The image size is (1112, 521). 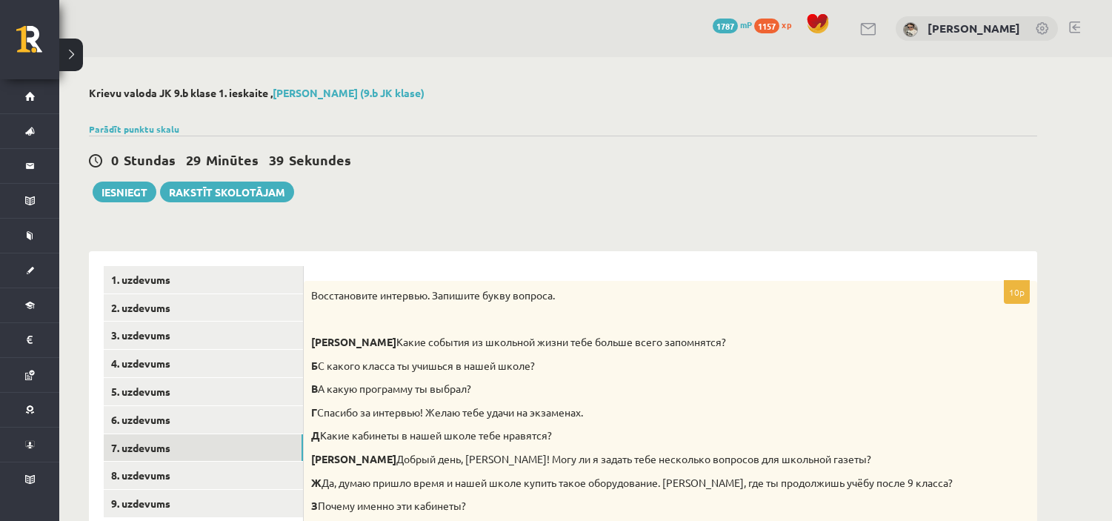 What do you see at coordinates (314, 412) in the screenshot?
I see `strong: Г` at bounding box center [314, 412].